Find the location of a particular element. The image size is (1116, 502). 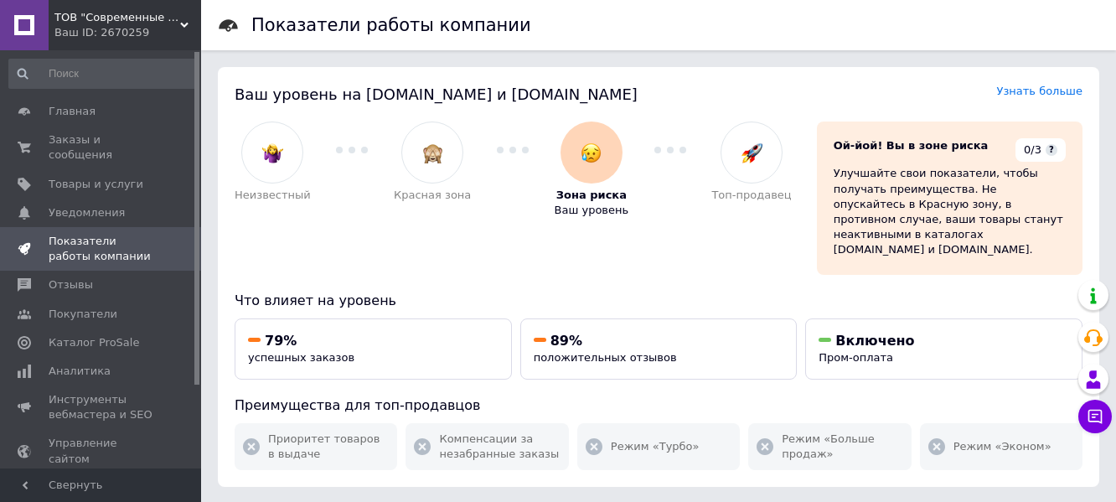

span: Инструменты вебмастера и SEO is located at coordinates (101, 407).